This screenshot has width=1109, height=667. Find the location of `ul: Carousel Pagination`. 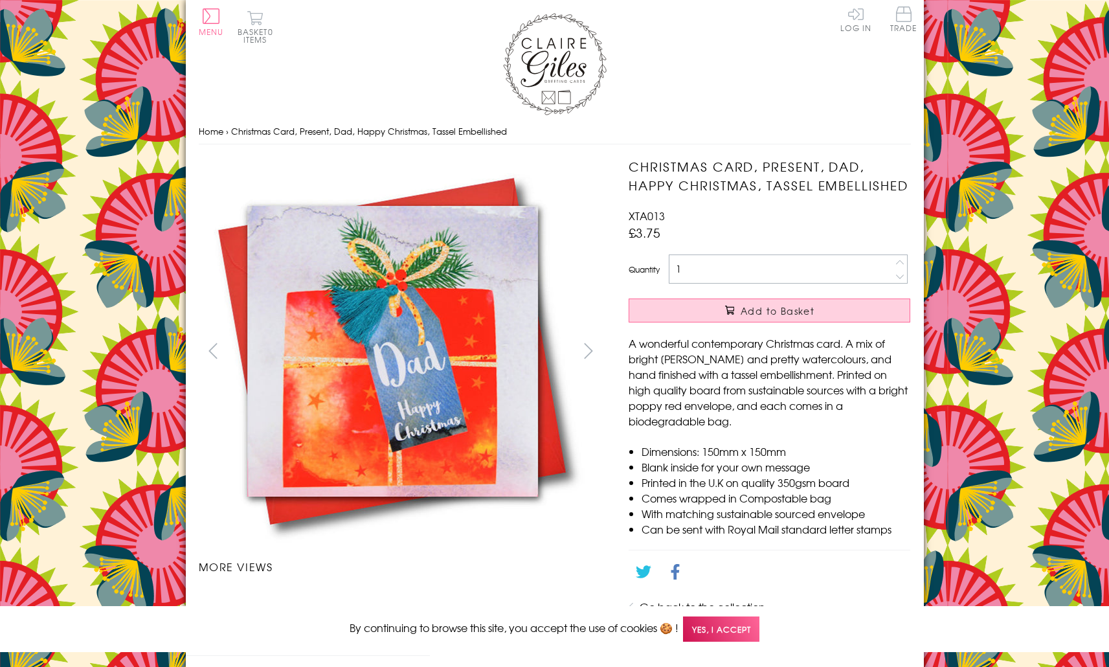

ul: Carousel Pagination is located at coordinates (401, 601).